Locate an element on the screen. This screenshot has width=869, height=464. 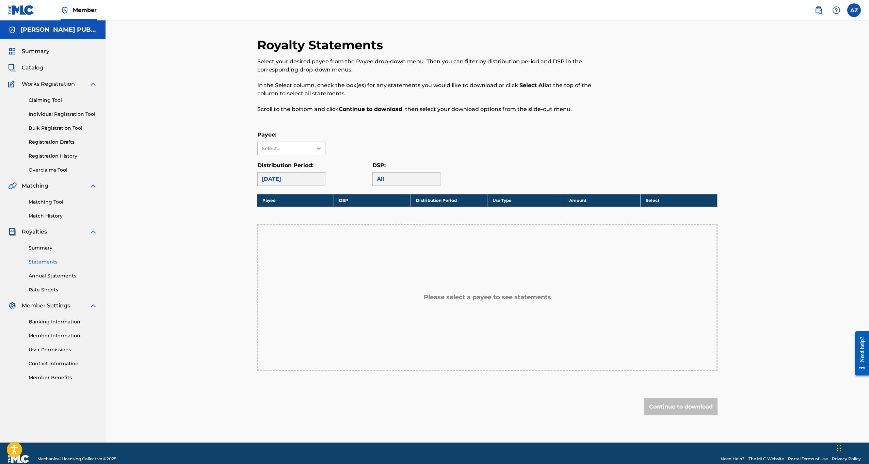
span: Summary is located at coordinates (35, 51).